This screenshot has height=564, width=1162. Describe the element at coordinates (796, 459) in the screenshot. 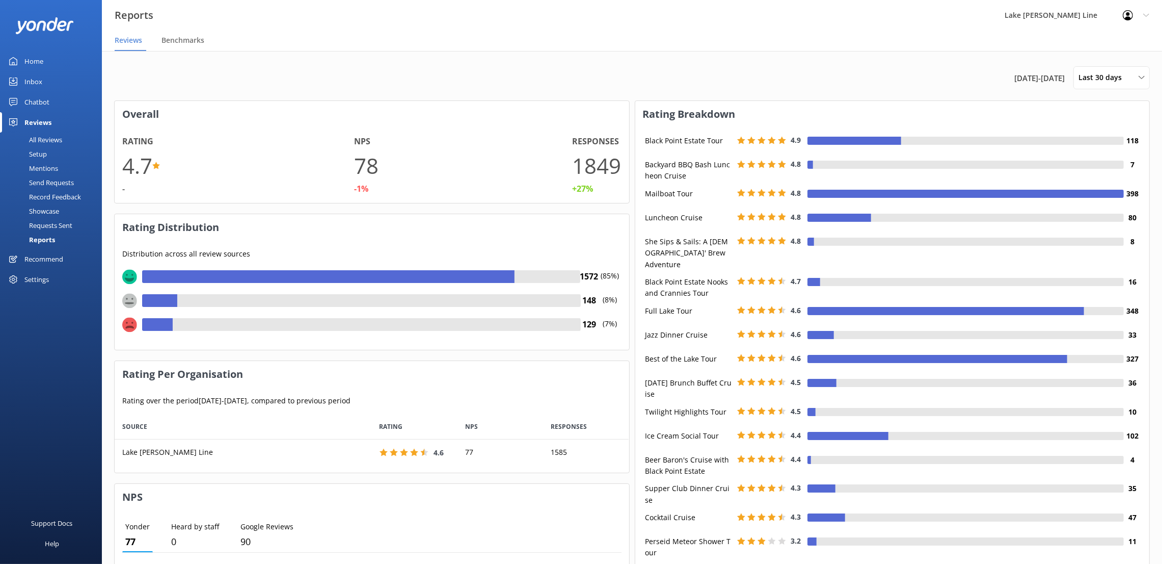

I see `span: 4.4` at that location.